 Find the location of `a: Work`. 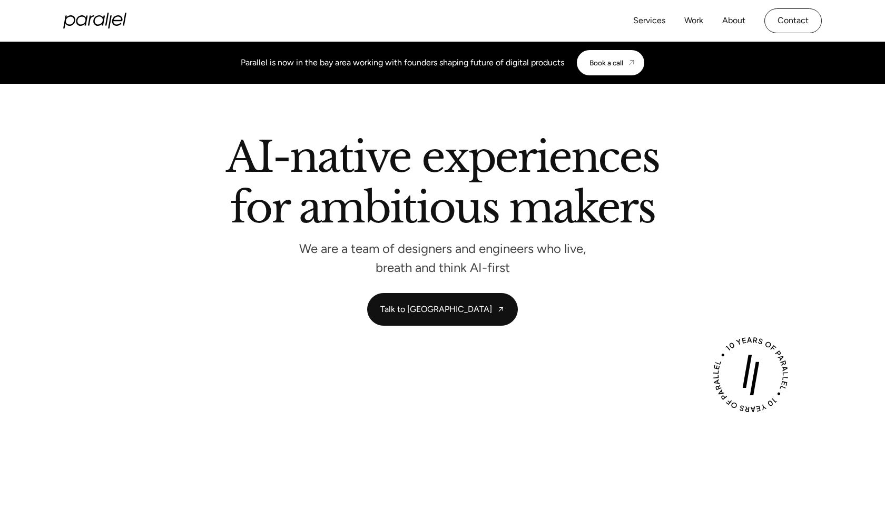

a: Work is located at coordinates (694, 21).